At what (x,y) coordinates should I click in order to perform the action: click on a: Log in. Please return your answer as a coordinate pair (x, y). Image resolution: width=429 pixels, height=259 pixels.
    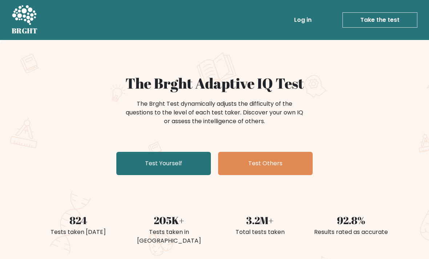
    Looking at the image, I should click on (303, 20).